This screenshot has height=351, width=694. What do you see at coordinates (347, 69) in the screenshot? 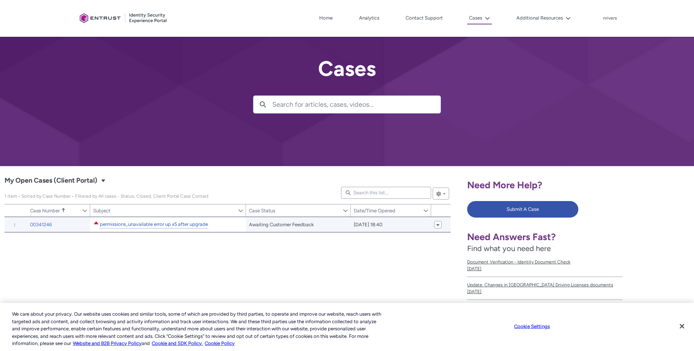
I see `h2: Cases` at bounding box center [347, 69].